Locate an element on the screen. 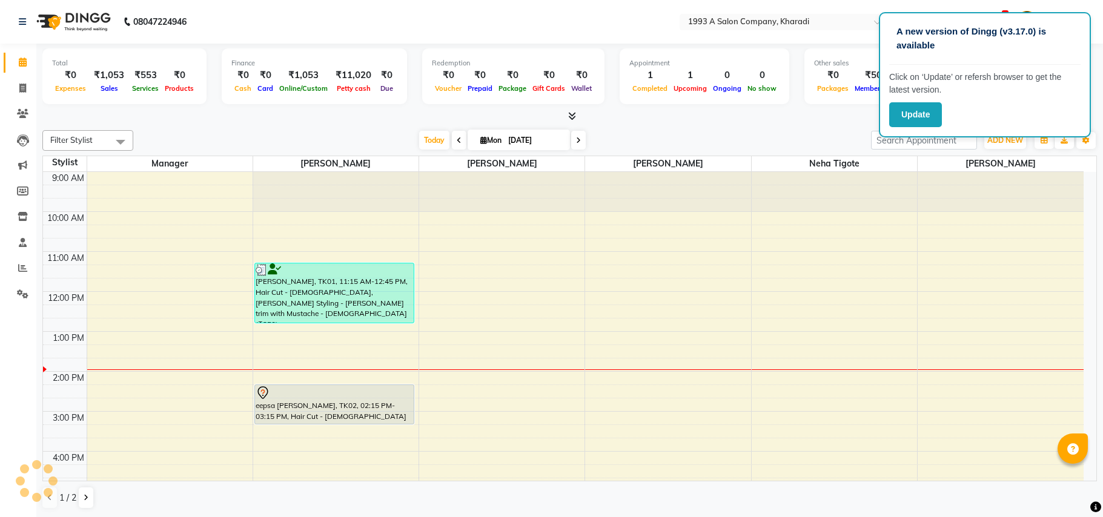 The height and width of the screenshot is (517, 1103). span: Gift Cards is located at coordinates (549, 88).